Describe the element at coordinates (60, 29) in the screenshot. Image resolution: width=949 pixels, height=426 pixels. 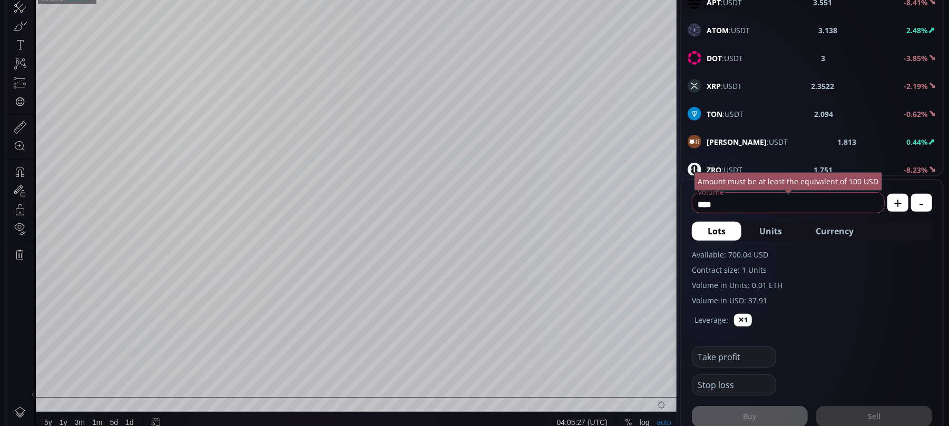
I see `div: 1D` at that location.